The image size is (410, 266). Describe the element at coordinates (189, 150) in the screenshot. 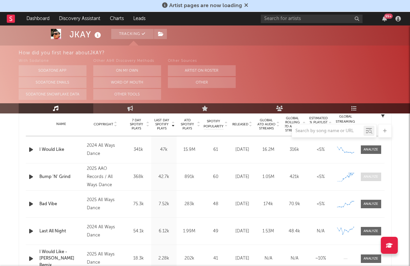

I see `div: 15.9M` at that location.